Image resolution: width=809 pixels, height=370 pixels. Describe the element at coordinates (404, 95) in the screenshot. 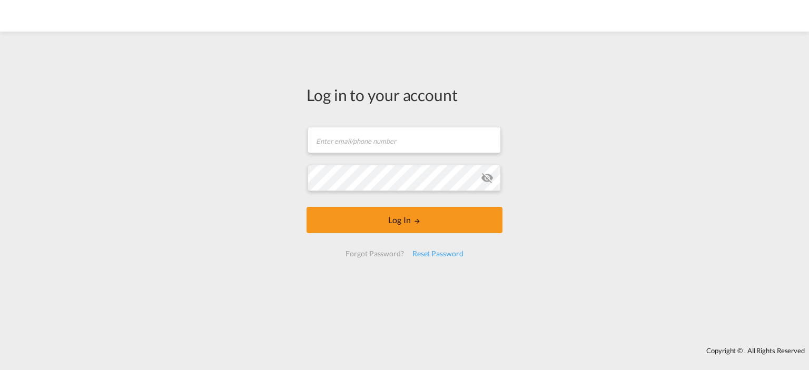

I see `div: Log in to your account` at that location.